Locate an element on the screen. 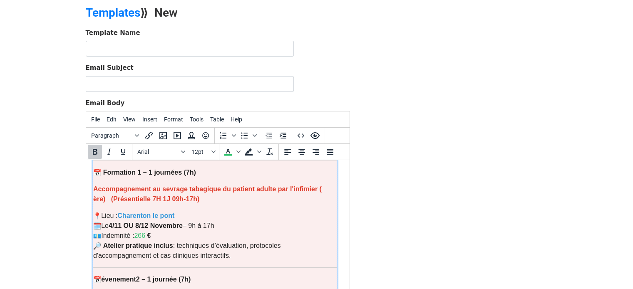 The width and height of the screenshot is (633, 289). div: Text color is located at coordinates (231, 152).